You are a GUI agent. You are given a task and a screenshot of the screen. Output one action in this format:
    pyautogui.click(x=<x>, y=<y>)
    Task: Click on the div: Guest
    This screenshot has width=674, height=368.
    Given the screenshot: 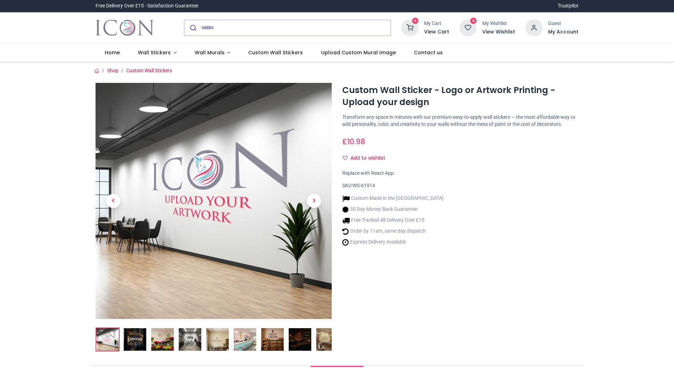 What is the action you would take?
    pyautogui.click(x=564, y=24)
    